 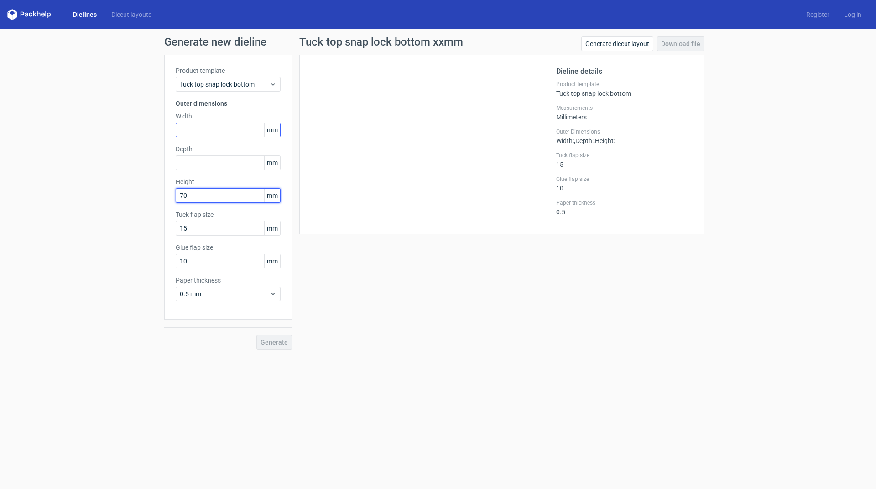 I want to click on div: 15, so click(x=624, y=160).